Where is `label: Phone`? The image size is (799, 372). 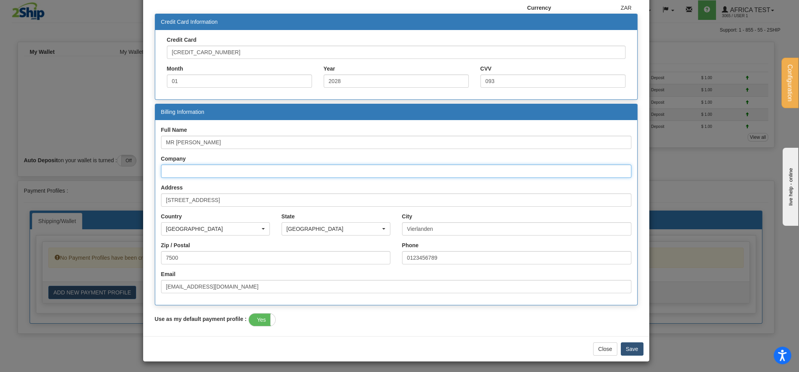
label: Phone is located at coordinates (517, 245).